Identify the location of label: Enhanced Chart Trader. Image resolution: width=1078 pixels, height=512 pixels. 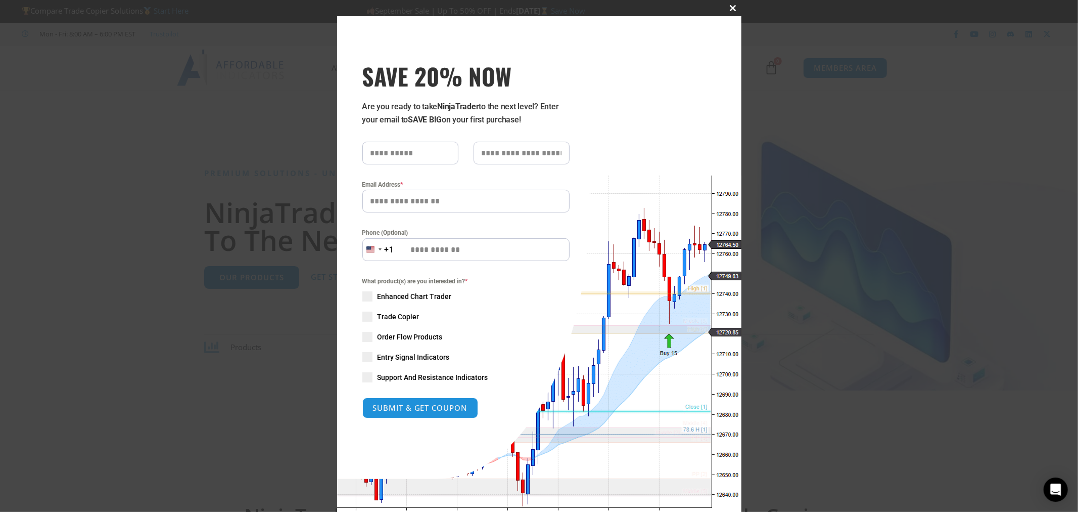
(466, 296).